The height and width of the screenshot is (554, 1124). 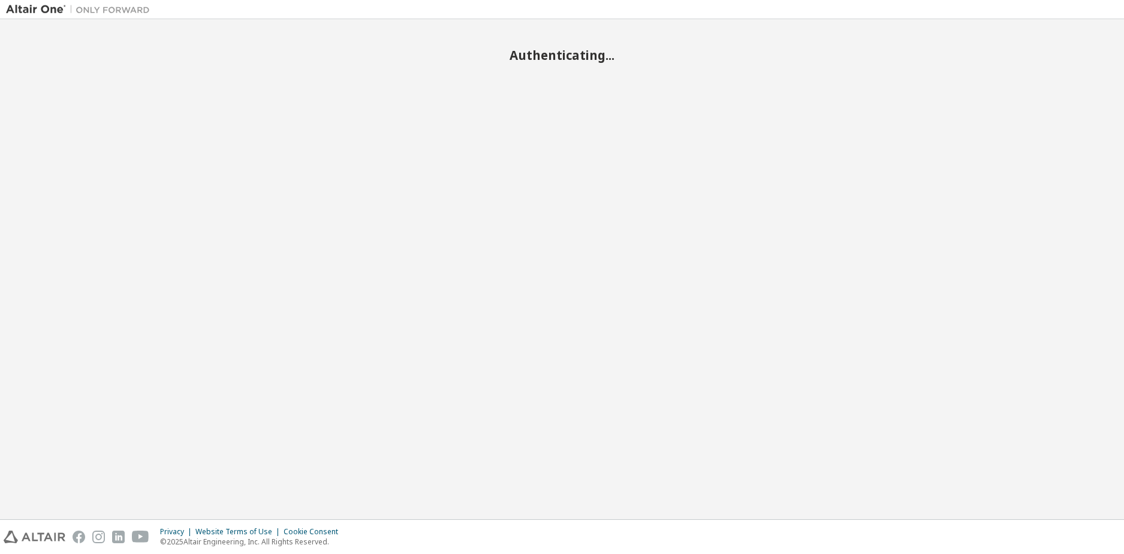 What do you see at coordinates (79, 537) in the screenshot?
I see `img: facebook.svg` at bounding box center [79, 537].